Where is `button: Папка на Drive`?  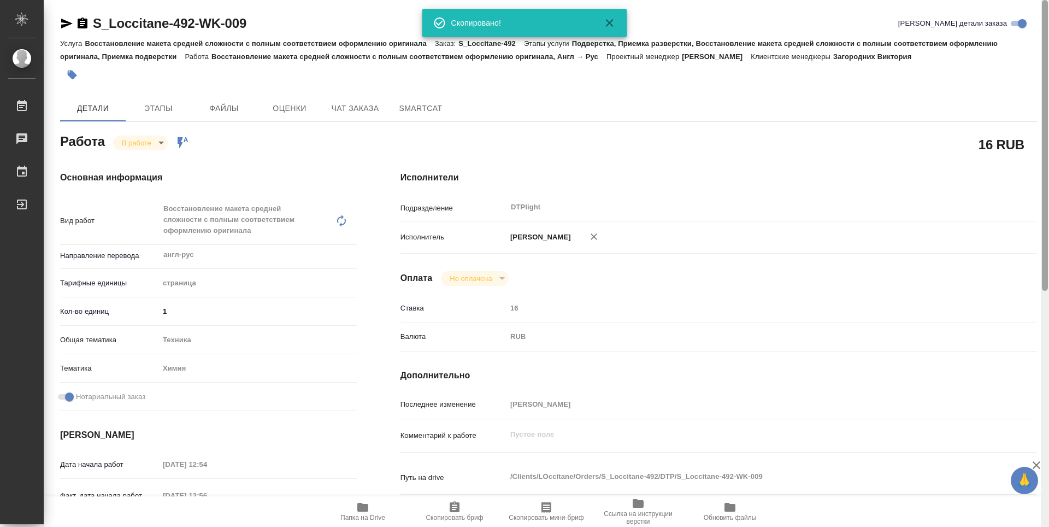 button: Папка на Drive is located at coordinates (363, 511).